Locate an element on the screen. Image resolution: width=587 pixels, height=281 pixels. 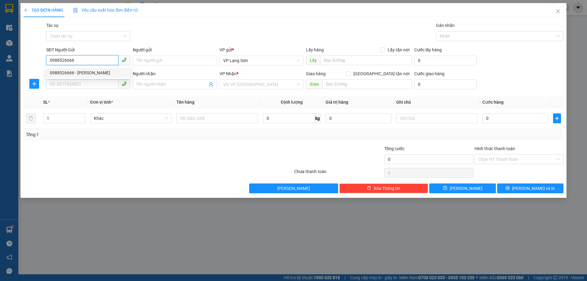
label: Gán nhãn is located at coordinates (445, 25).